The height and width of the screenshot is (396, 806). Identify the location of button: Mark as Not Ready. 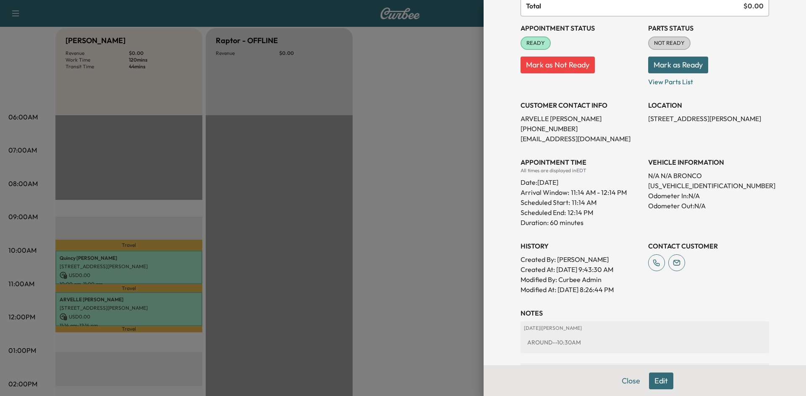
(557, 65).